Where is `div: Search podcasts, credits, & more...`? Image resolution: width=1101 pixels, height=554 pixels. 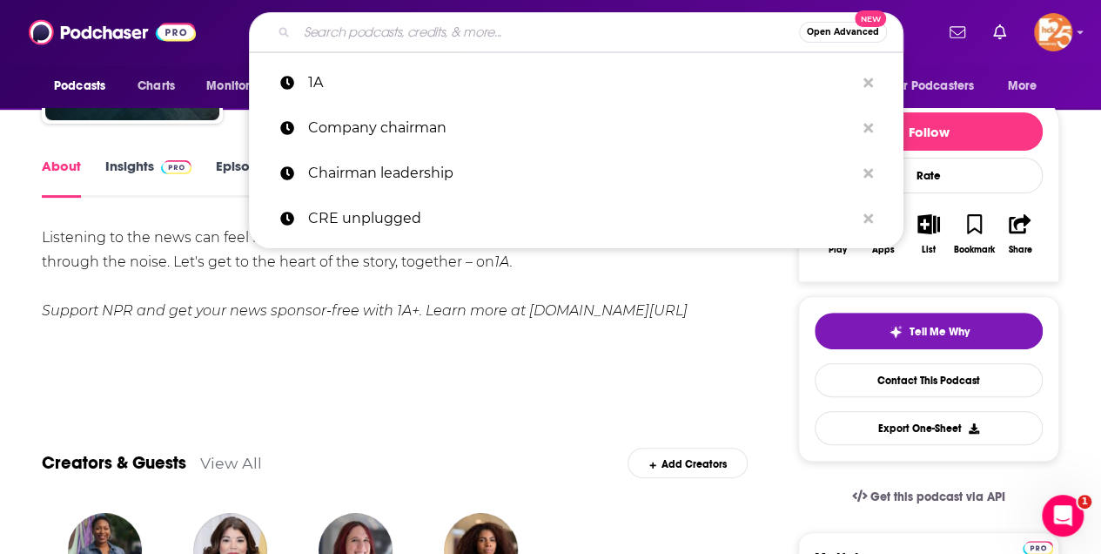 div: Search podcasts, credits, & more... is located at coordinates (576, 32).